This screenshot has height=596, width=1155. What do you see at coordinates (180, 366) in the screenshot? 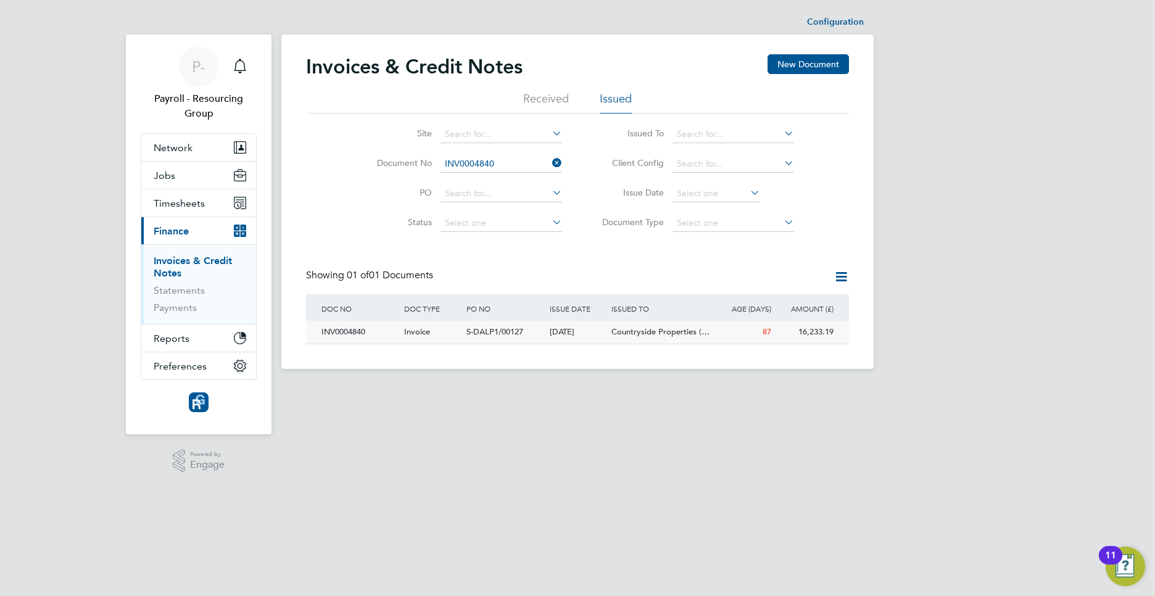
I see `span: Preferences` at bounding box center [180, 366].